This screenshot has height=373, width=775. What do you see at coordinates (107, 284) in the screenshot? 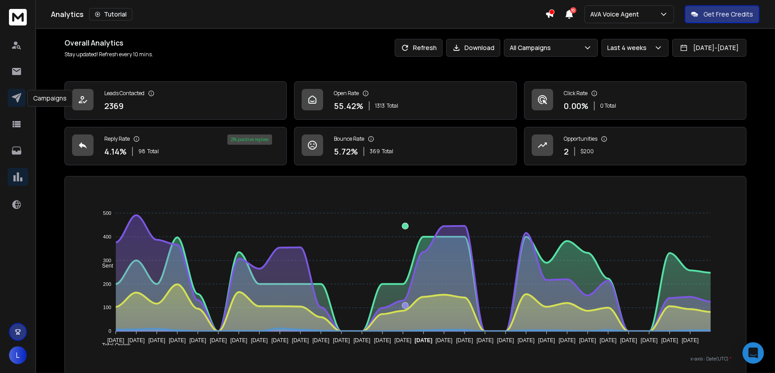
I see `tspan: 200` at bounding box center [107, 284].